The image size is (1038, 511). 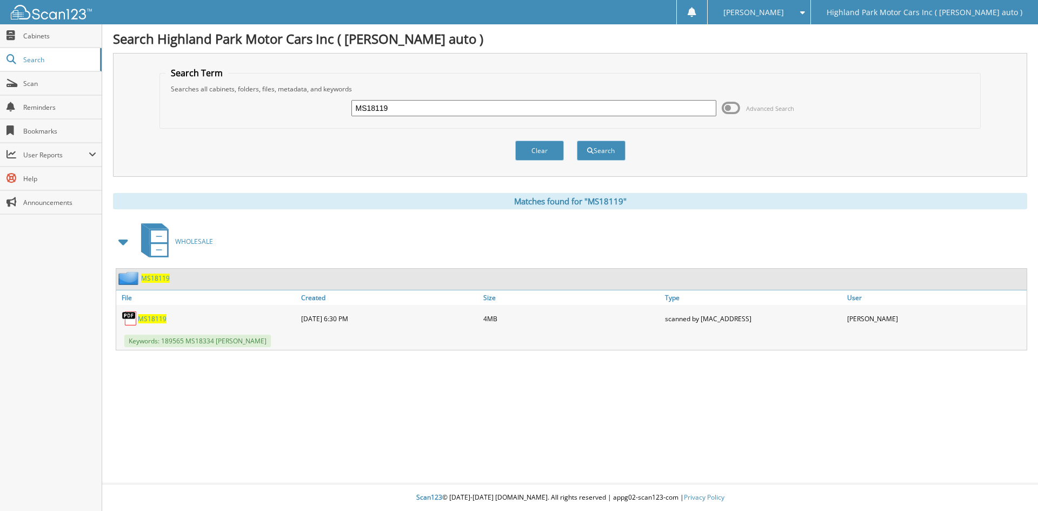 What do you see at coordinates (59, 107) in the screenshot?
I see `span: Reminders` at bounding box center [59, 107].